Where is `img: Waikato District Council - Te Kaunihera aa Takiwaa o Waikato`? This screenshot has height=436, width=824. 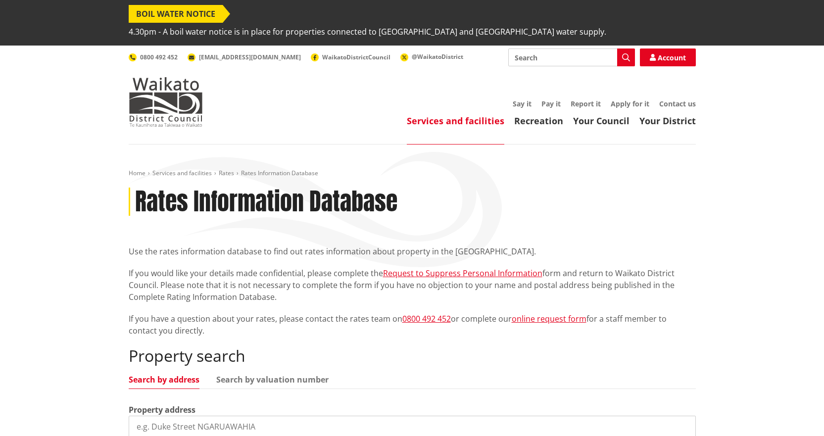 img: Waikato District Council - Te Kaunihera aa Takiwaa o Waikato is located at coordinates (166, 102).